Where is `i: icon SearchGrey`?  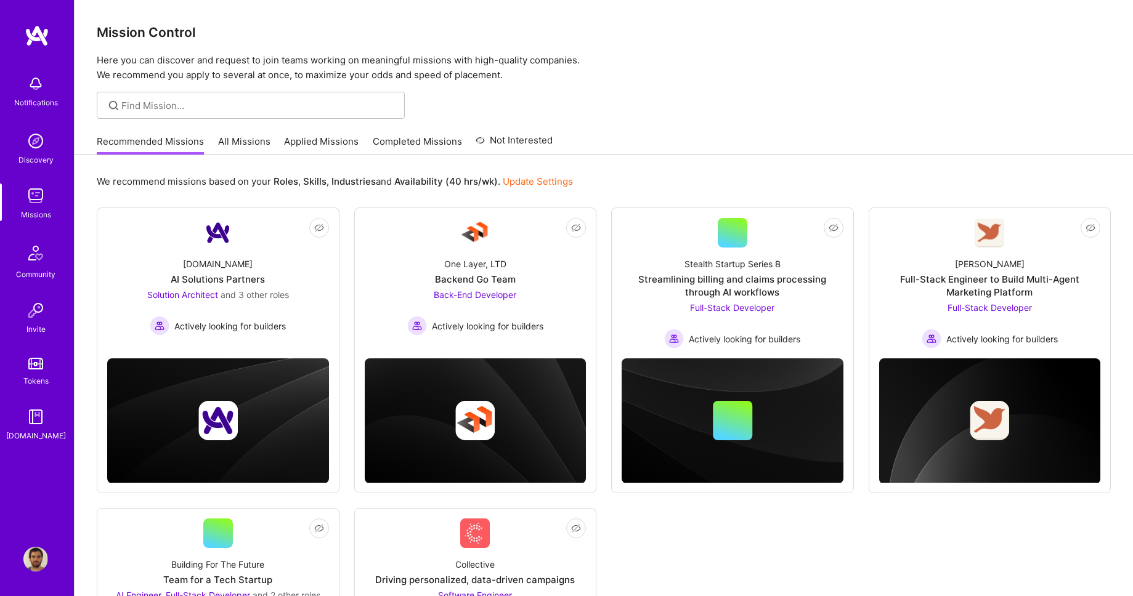 i: icon SearchGrey is located at coordinates (113, 105).